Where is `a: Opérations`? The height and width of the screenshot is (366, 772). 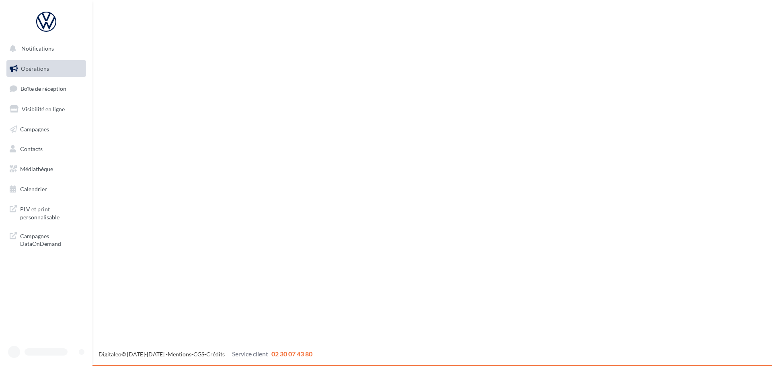 a: Opérations is located at coordinates (46, 69).